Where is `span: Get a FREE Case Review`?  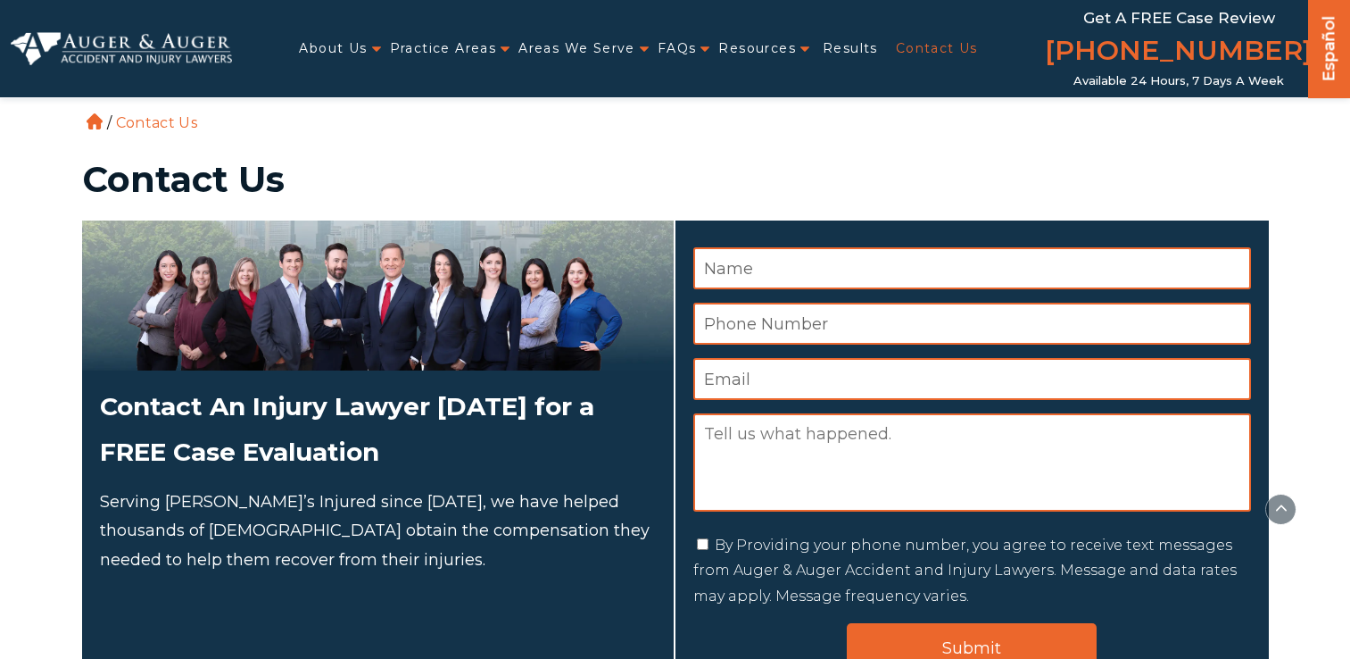
span: Get a FREE Case Review is located at coordinates (1179, 18).